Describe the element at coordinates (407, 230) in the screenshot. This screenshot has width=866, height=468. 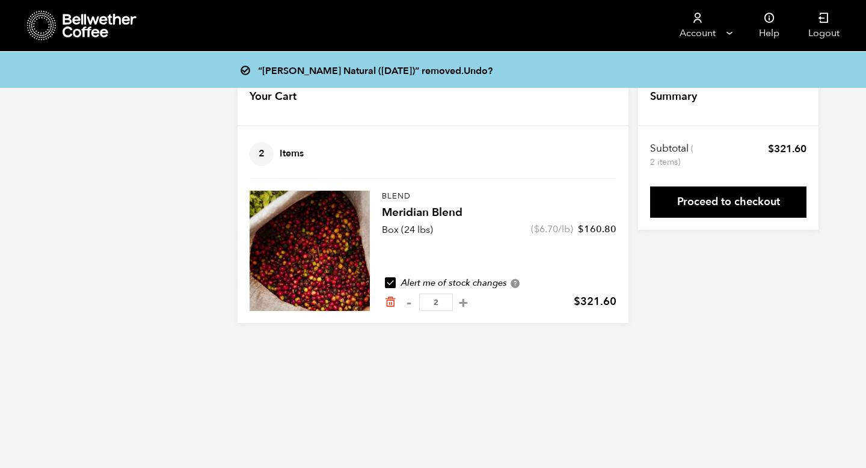
I see `p: Box (24 lbs)` at that location.